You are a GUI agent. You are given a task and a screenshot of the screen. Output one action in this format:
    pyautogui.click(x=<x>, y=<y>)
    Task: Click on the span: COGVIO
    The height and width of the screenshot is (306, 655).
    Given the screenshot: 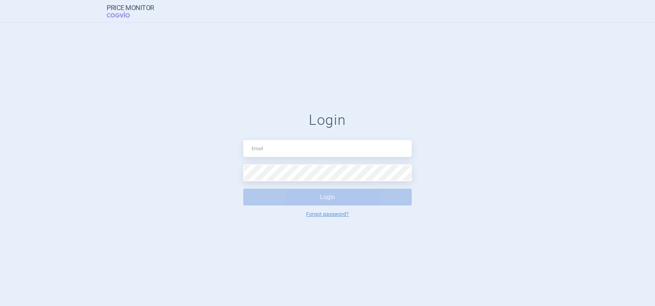 What is the action you would take?
    pyautogui.click(x=123, y=15)
    